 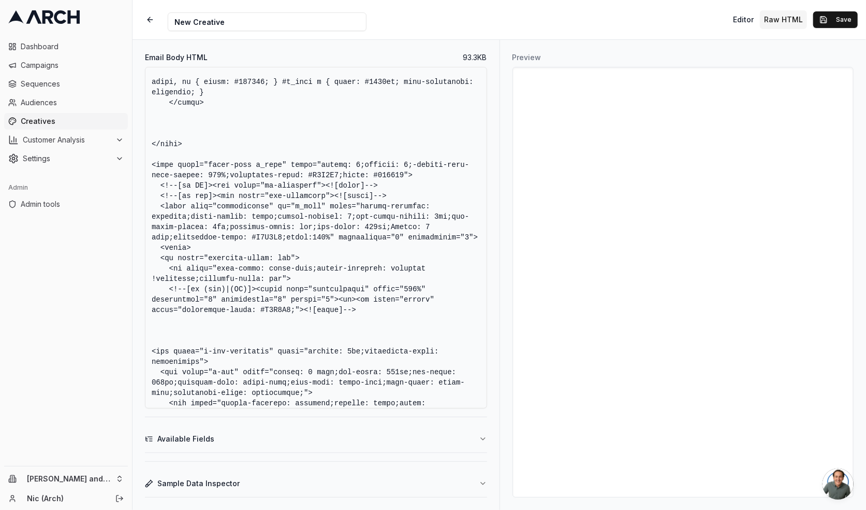 I want to click on textarea: <!LOREMIP DOLO SITAME "-//C4A//ELI SEDDO 6.3 Eiusmodtempo //IN" "utla://etd.m9.ali/EN/admin3/VEN/..., so click(x=316, y=237).